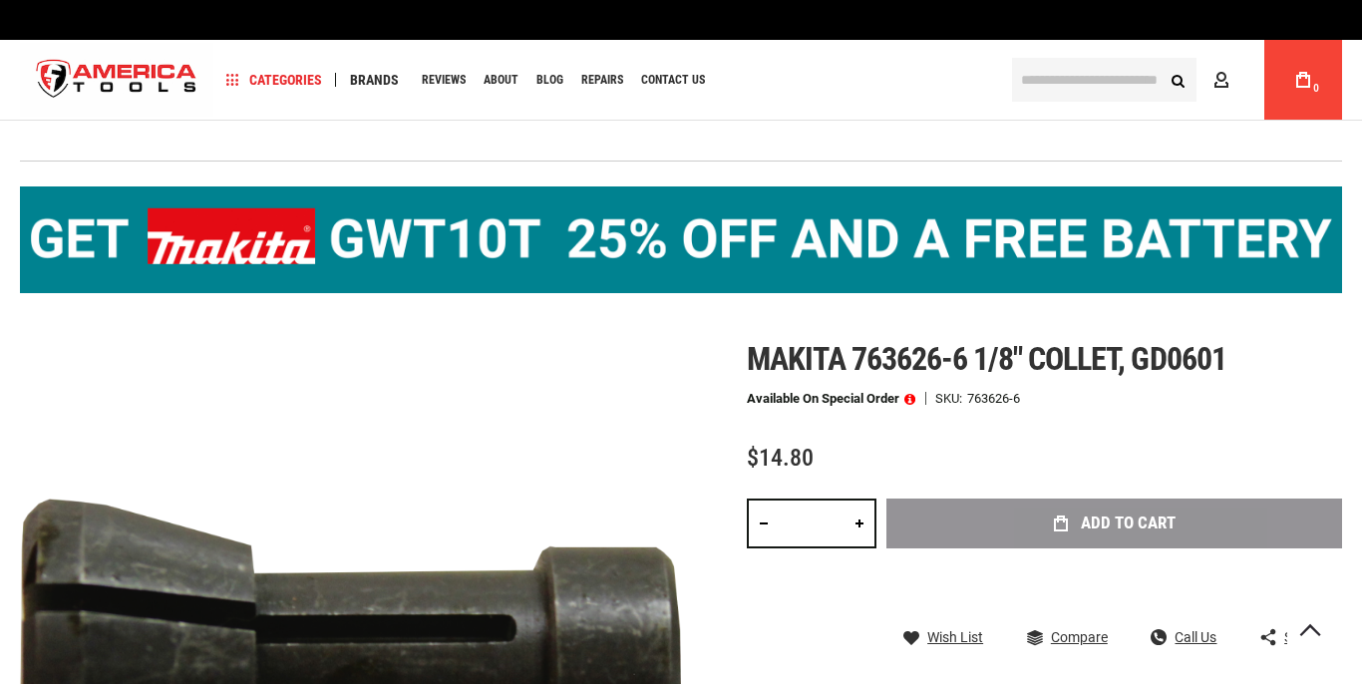 This screenshot has width=1362, height=684. What do you see at coordinates (1178, 80) in the screenshot?
I see `button: Search` at bounding box center [1178, 80].